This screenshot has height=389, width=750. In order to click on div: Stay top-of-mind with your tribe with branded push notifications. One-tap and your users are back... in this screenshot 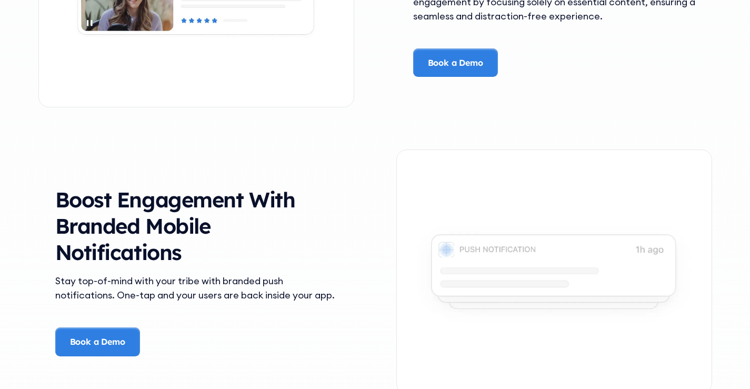, I will do `click(196, 288)`.